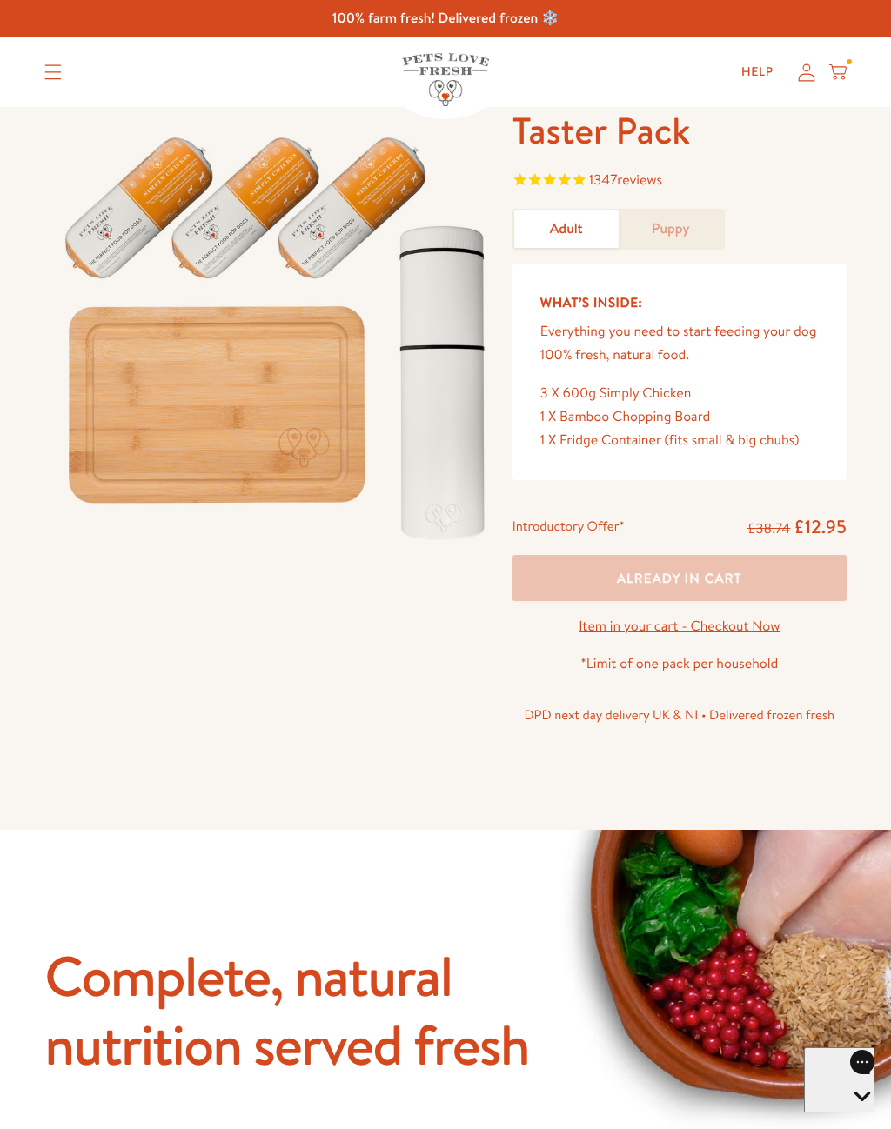  I want to click on p: *Limit of one pack per household, so click(679, 664).